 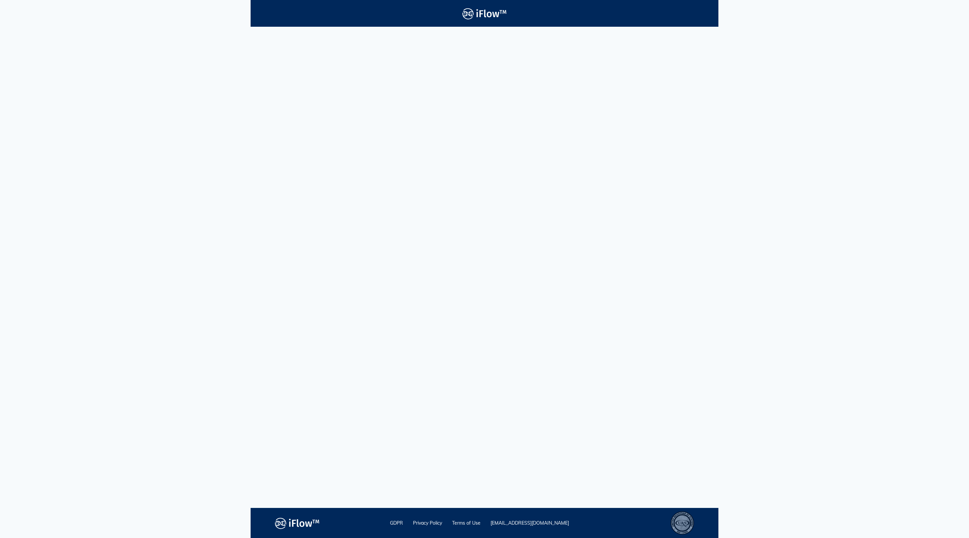 I want to click on img: logo, so click(x=297, y=523).